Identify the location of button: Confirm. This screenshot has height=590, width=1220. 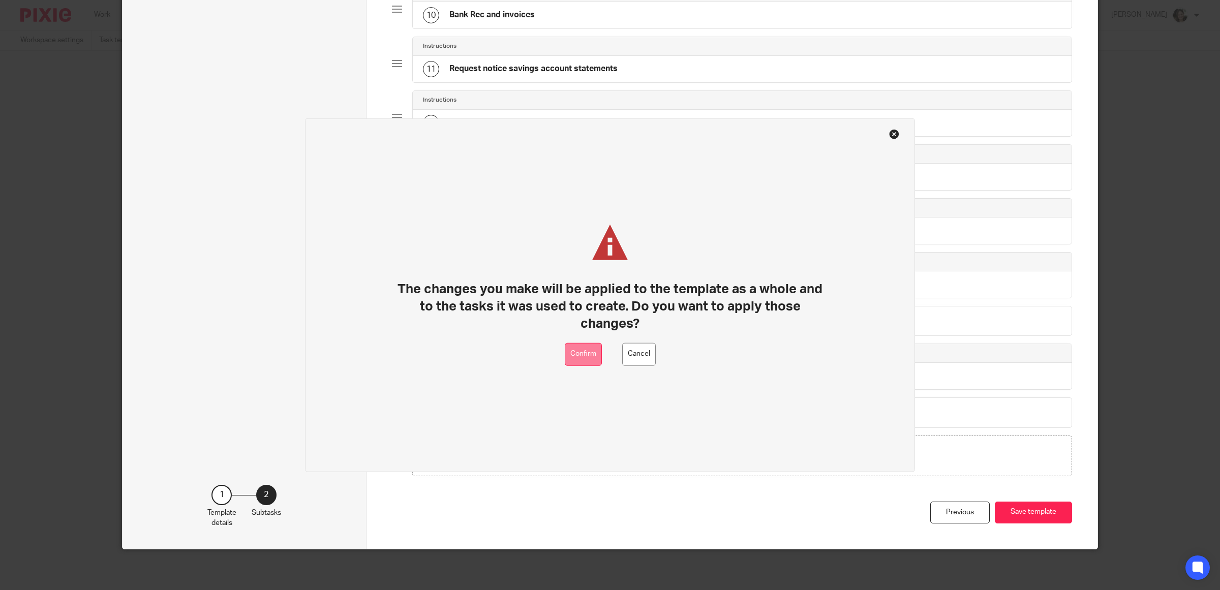
(583, 354).